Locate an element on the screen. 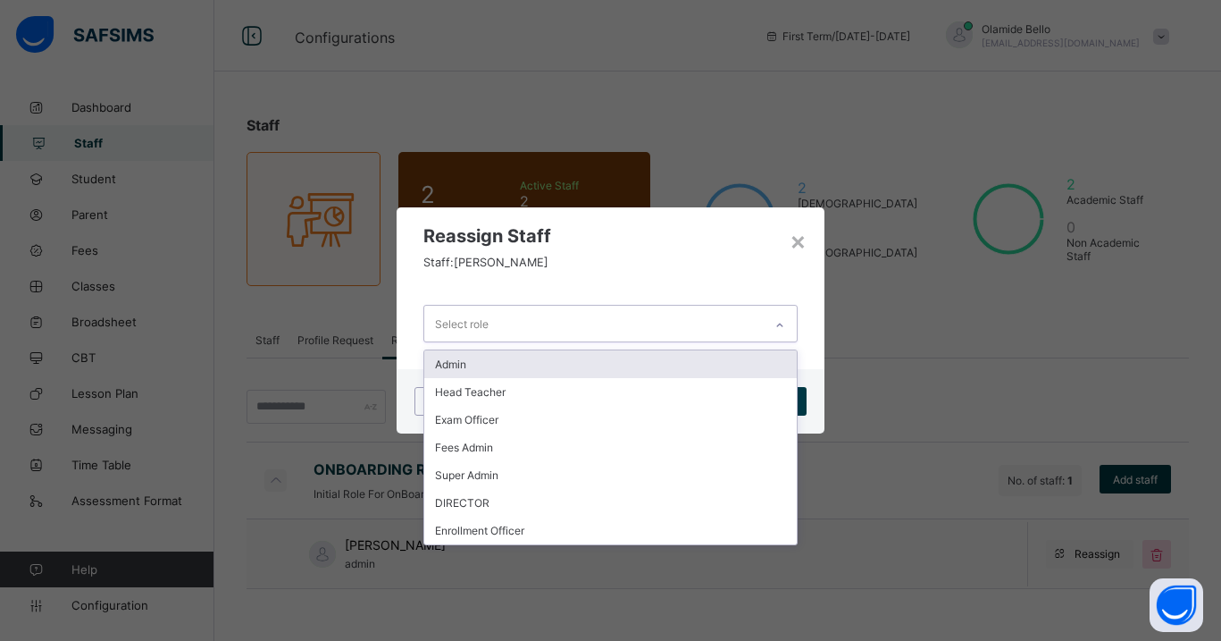 The height and width of the screenshot is (641, 1221). div: Fees Admin is located at coordinates (610, 447).